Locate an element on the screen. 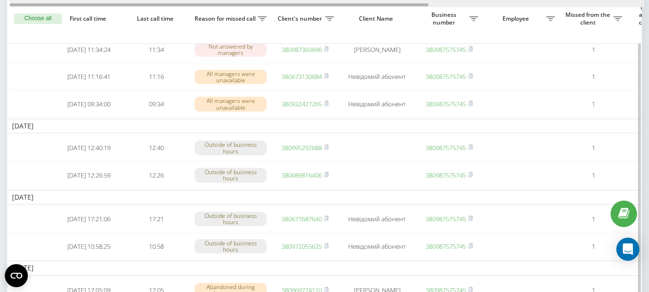  span: First call time is located at coordinates (89, 19).